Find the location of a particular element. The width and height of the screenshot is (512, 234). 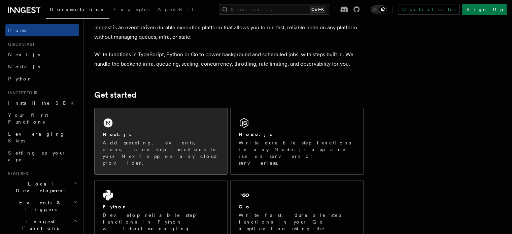

a: Leveraging Steps is located at coordinates (42, 137).